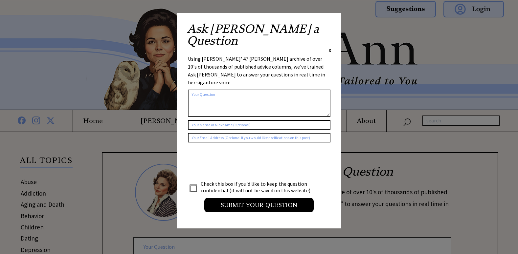 The width and height of the screenshot is (518, 254). What do you see at coordinates (259, 205) in the screenshot?
I see `input: Submit your Question` at bounding box center [259, 205].